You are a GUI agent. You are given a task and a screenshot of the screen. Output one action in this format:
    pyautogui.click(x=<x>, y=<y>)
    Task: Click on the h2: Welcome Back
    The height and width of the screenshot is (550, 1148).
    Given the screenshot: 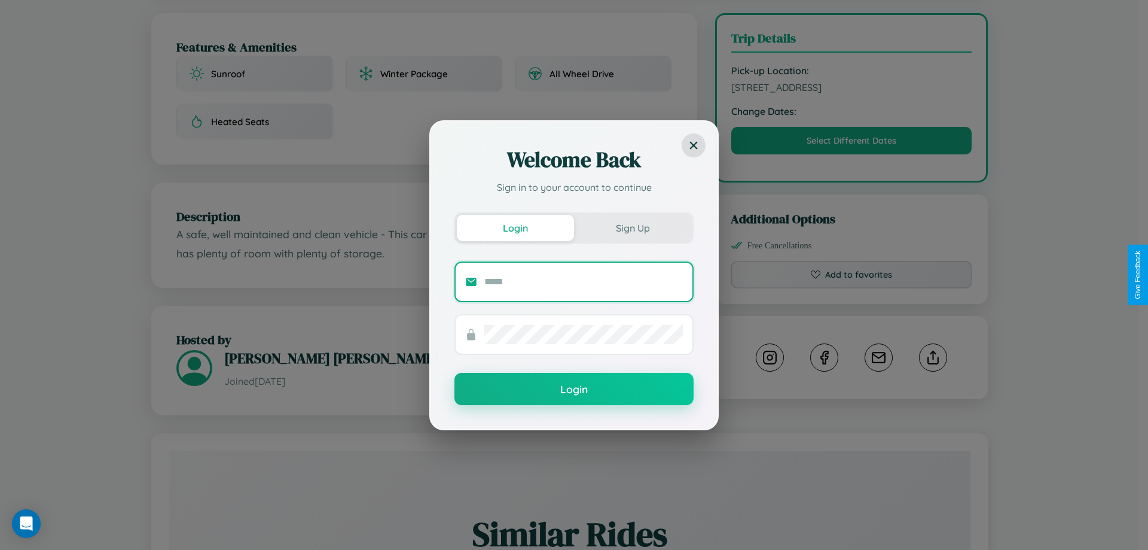 What is the action you would take?
    pyautogui.click(x=574, y=160)
    